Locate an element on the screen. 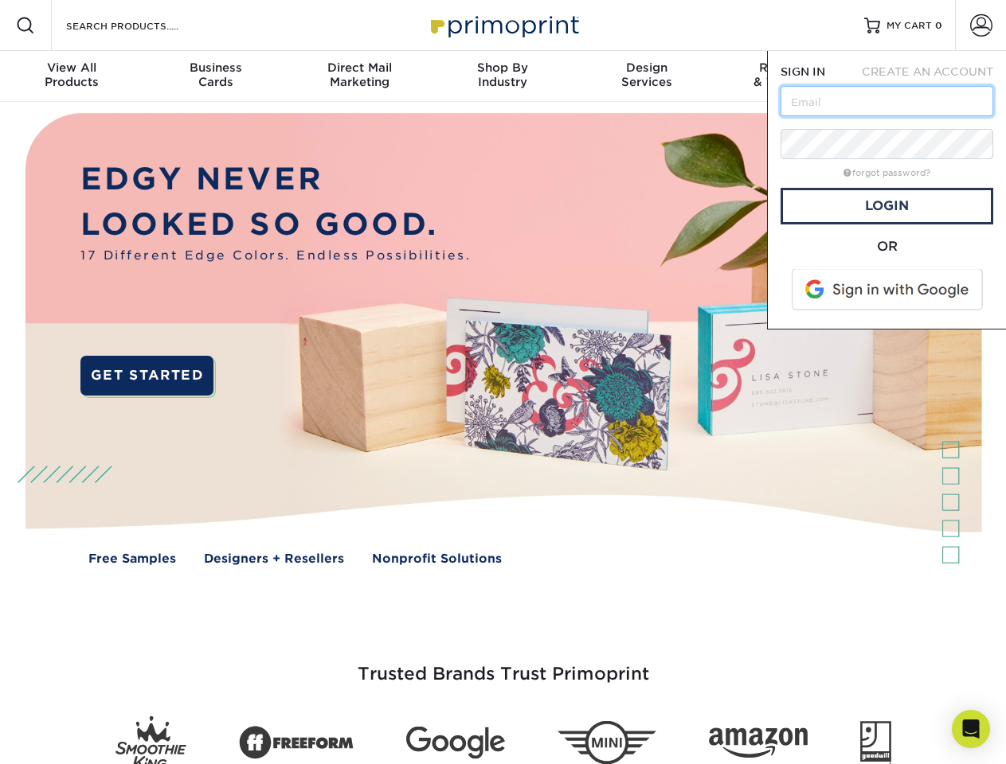  input: Email is located at coordinates (886, 101).